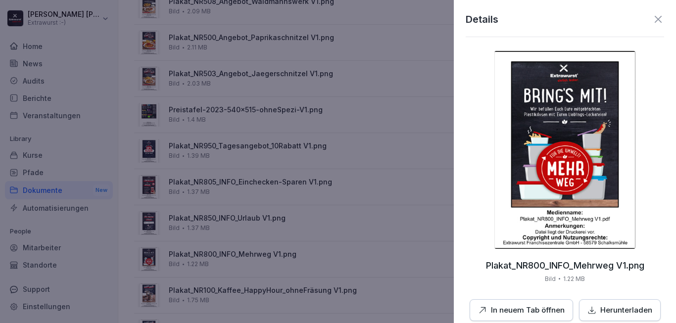  What do you see at coordinates (527, 310) in the screenshot?
I see `p: In neuem Tab öffnen` at bounding box center [527, 310].